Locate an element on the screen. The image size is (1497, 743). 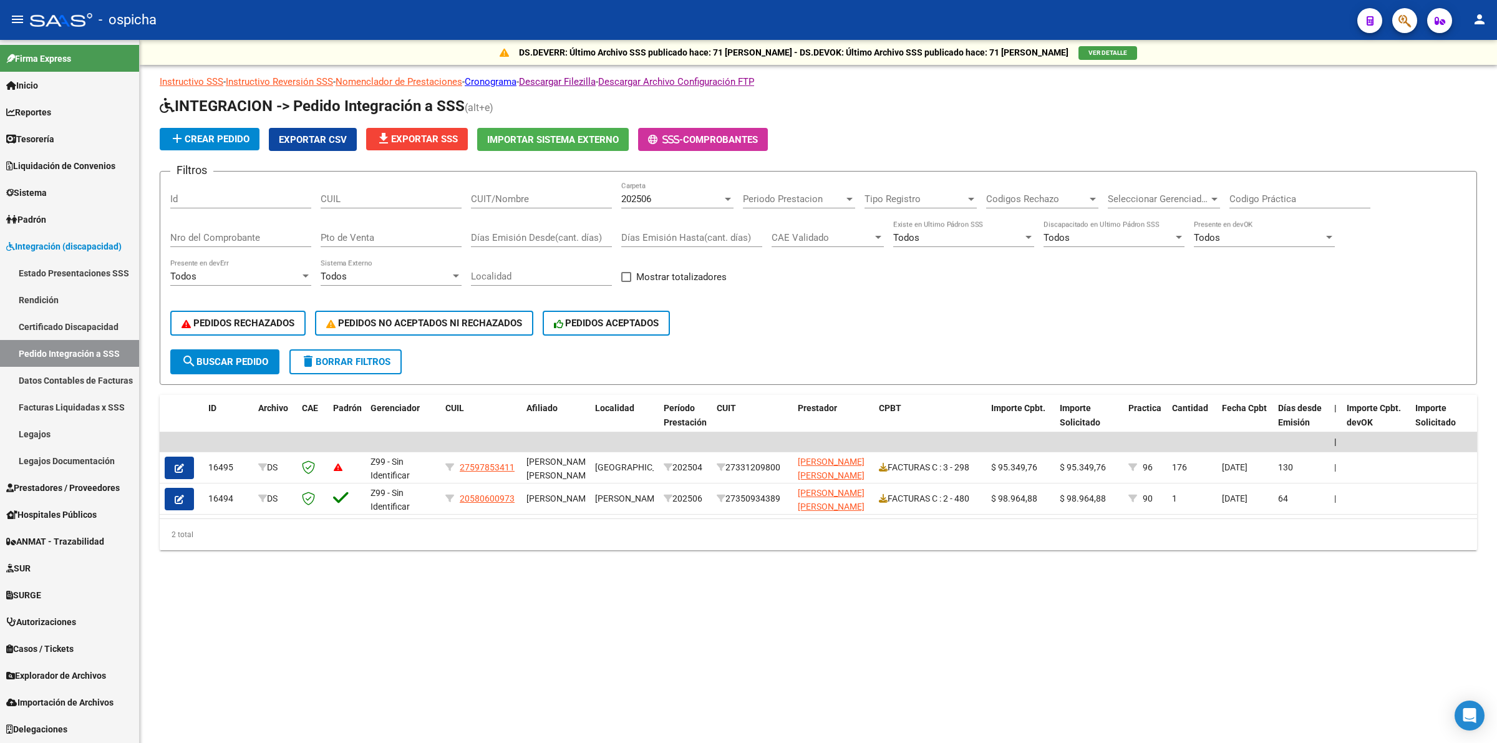
div: 16494 is located at coordinates (228, 499).